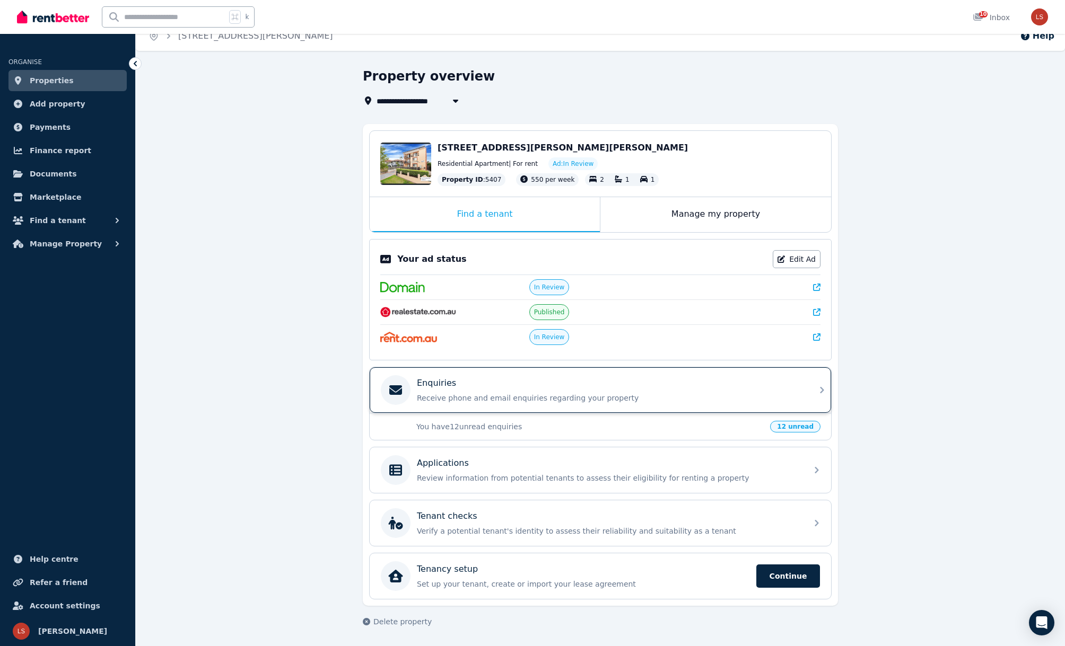 This screenshot has height=646, width=1065. Describe the element at coordinates (590, 427) in the screenshot. I see `p: You have 12 unread enquiries` at that location.